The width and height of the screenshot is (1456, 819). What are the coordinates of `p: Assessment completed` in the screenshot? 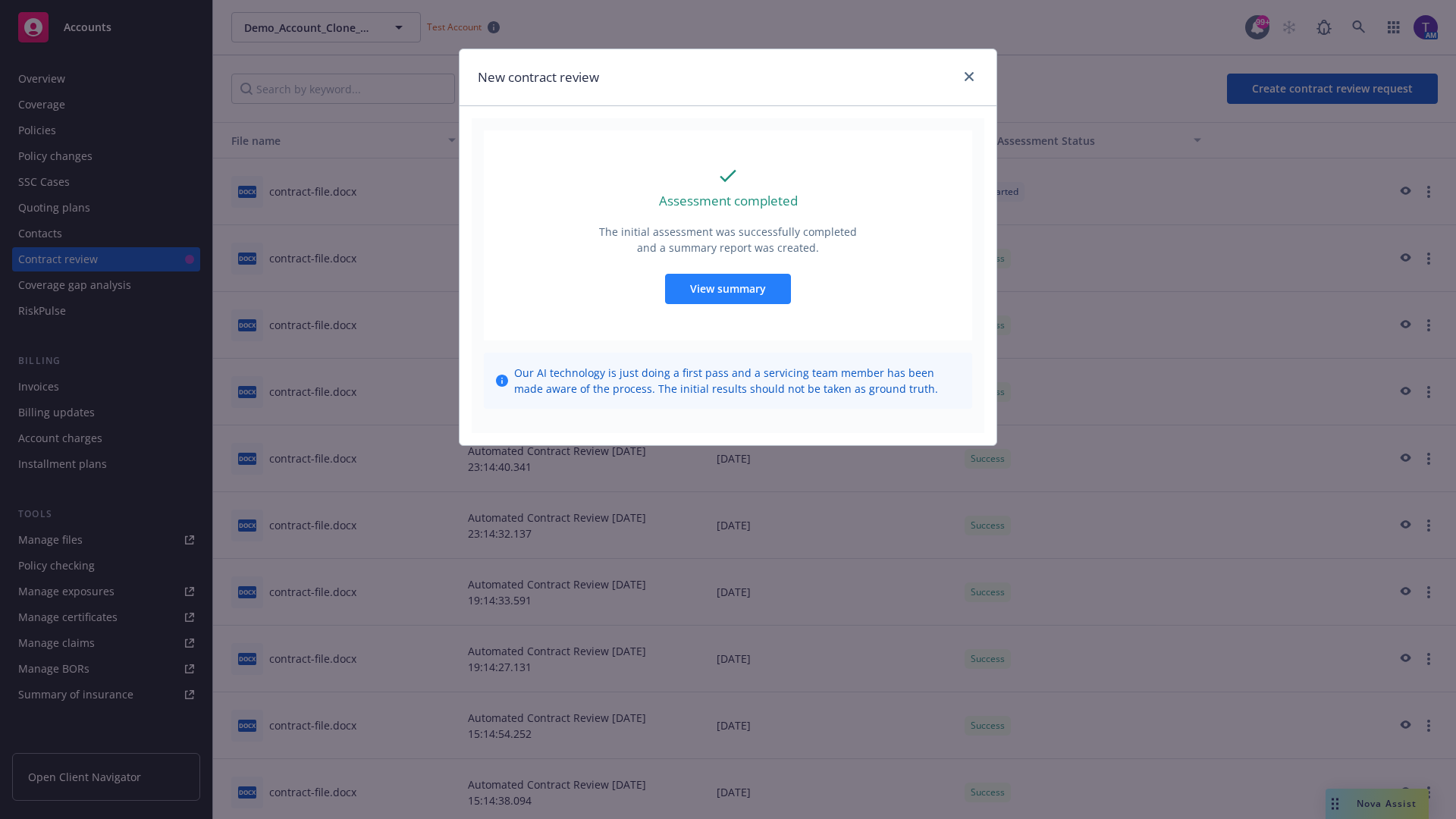 It's located at (728, 201).